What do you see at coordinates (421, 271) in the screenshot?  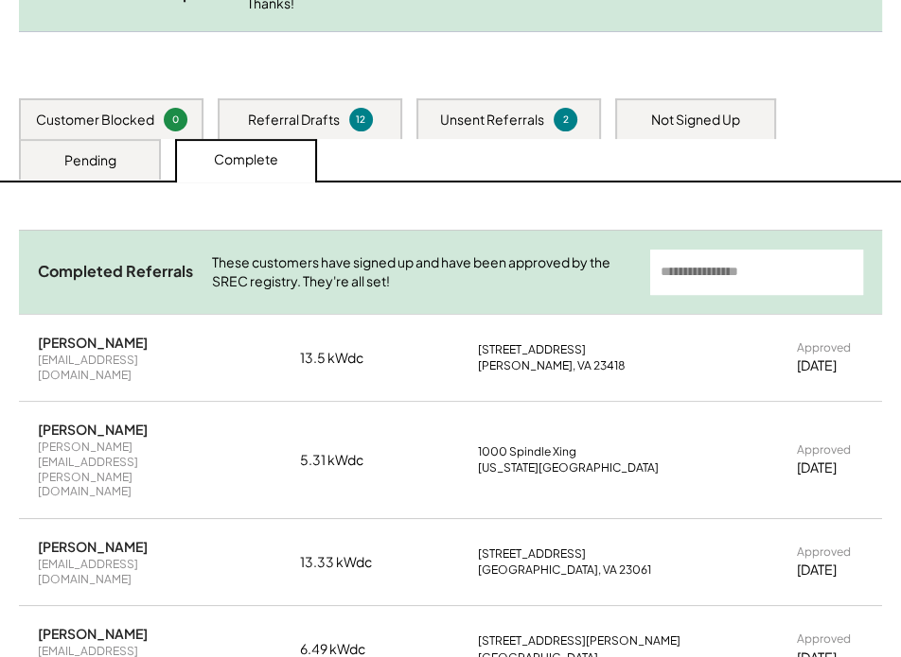 I see `div: These customers have signed up and have been approved by the SREC registry. They're all set!` at bounding box center [421, 271].